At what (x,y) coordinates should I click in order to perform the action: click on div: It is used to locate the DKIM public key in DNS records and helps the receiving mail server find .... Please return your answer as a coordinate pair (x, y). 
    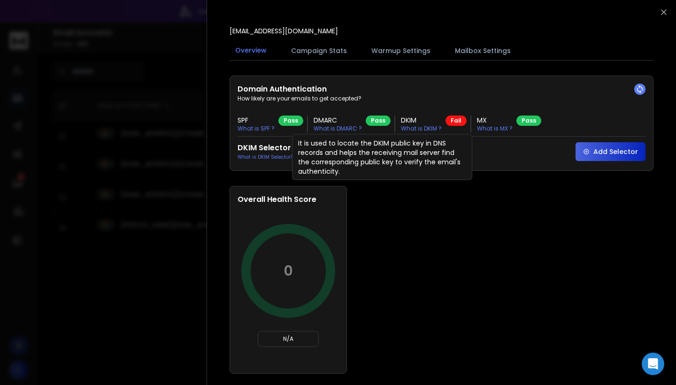
    Looking at the image, I should click on (382, 157).